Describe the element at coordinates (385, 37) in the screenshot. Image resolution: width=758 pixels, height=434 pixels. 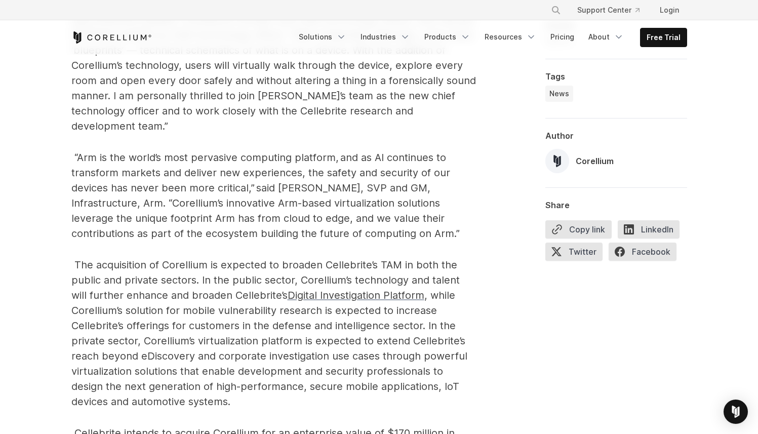
I see `a: Industries` at that location.